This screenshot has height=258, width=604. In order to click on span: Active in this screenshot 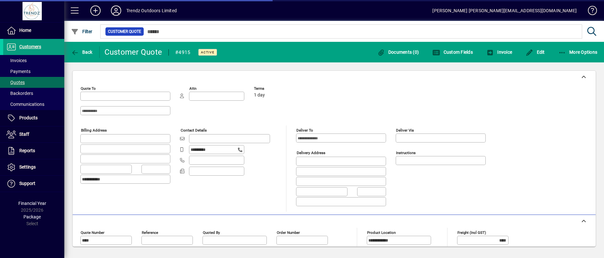, I will do `click(208, 52)`.